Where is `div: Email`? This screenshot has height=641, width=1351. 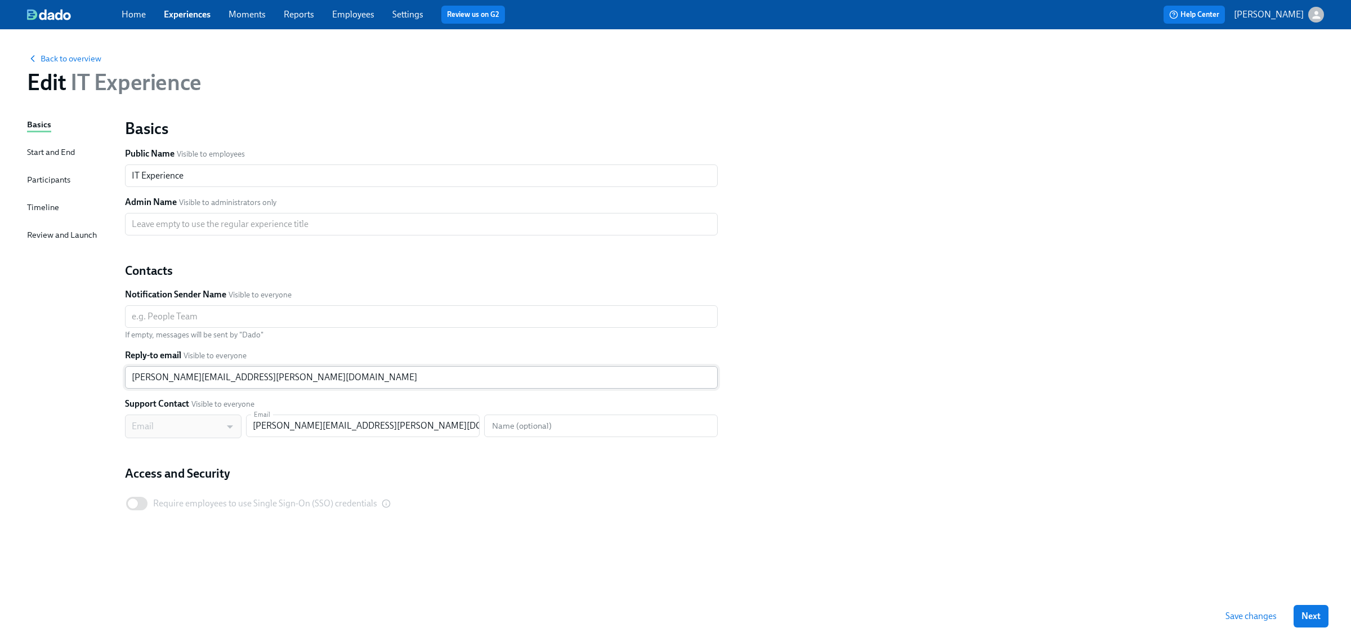
div: Email is located at coordinates (183, 426).